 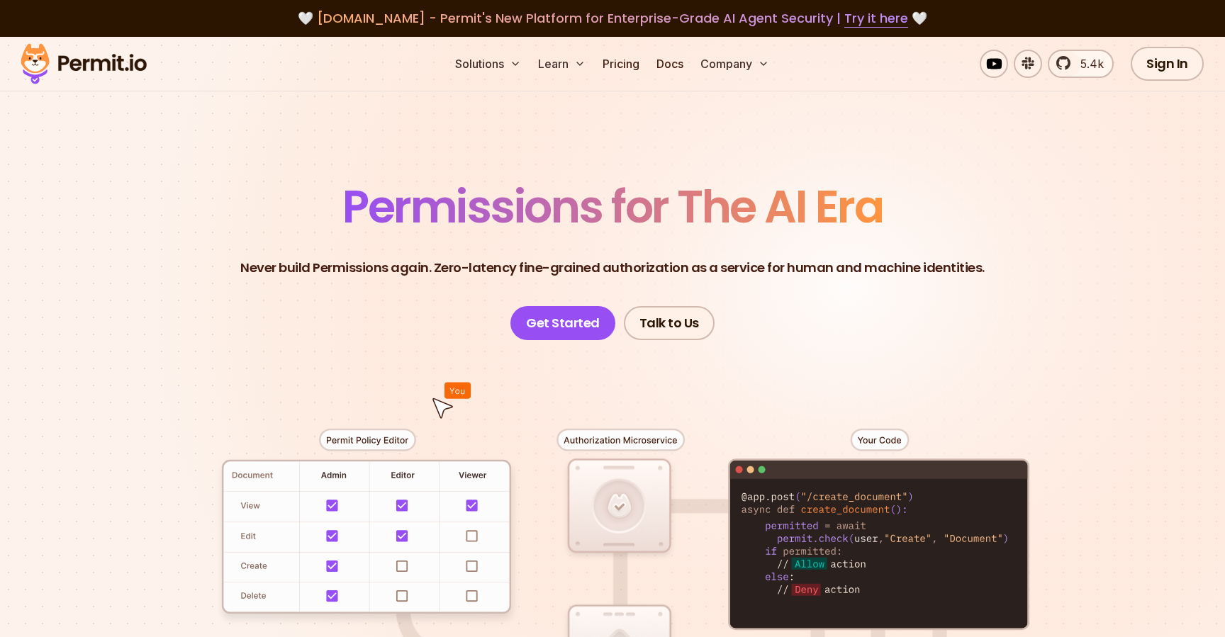 I want to click on button: Learn, so click(x=561, y=64).